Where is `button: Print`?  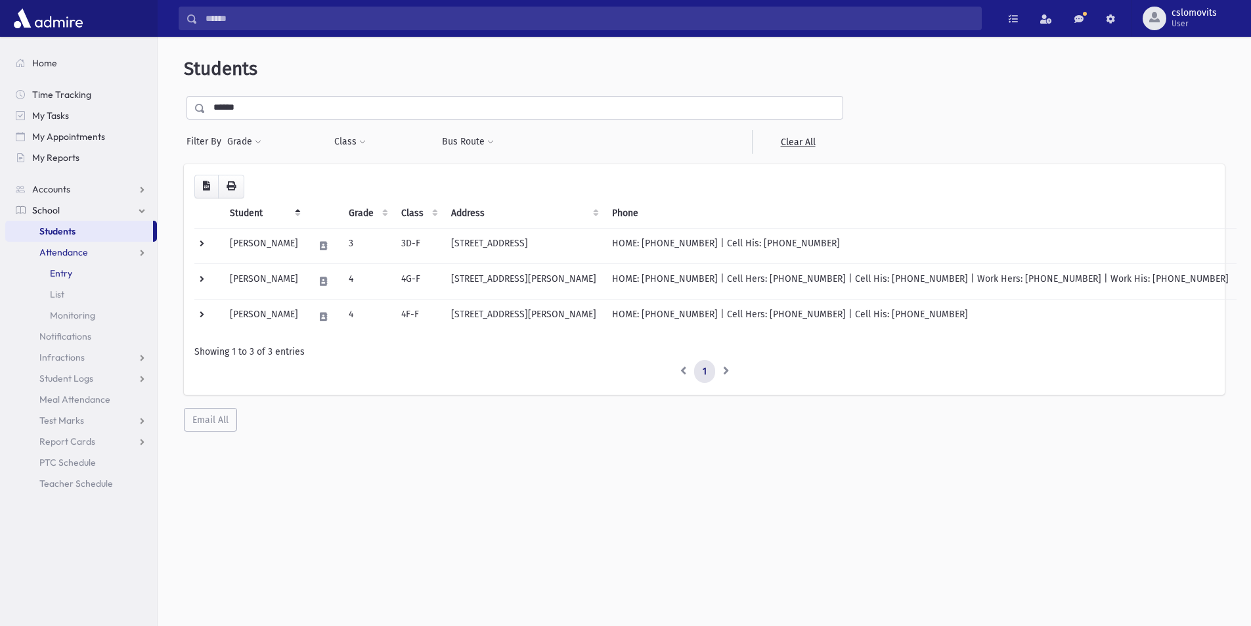 button: Print is located at coordinates (231, 186).